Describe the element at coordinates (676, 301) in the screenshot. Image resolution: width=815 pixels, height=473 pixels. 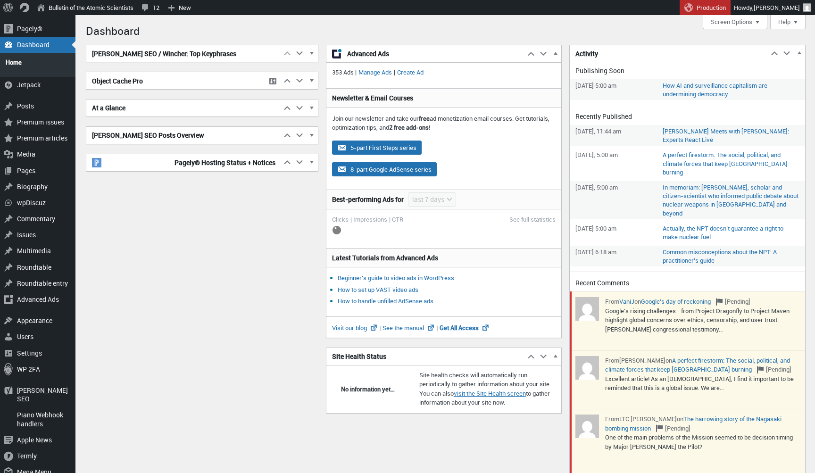
I see `a: Google’s day of reckoning` at that location.